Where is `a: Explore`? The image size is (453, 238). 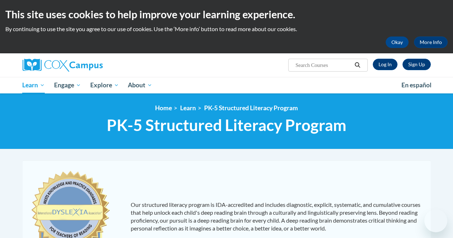
a: Explore is located at coordinates (105, 85).